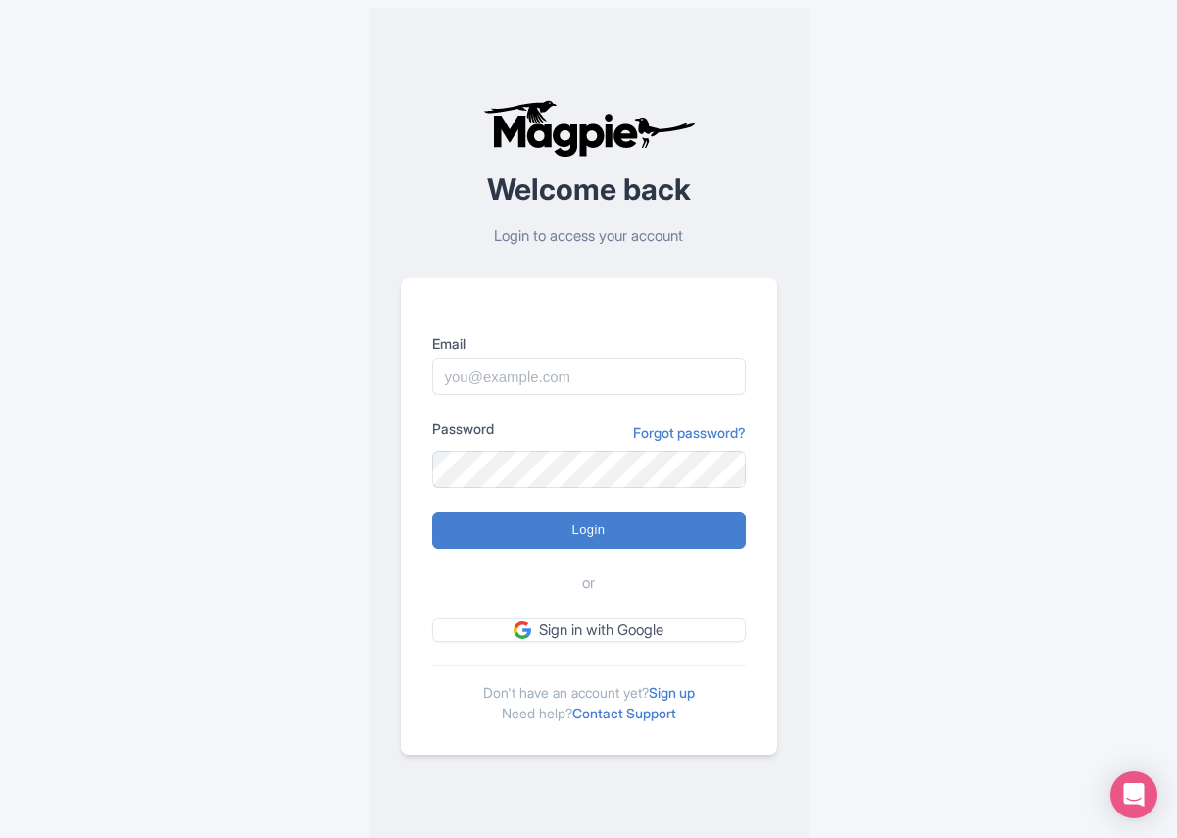 The width and height of the screenshot is (1177, 838). I want to click on h2: Welcome back, so click(589, 189).